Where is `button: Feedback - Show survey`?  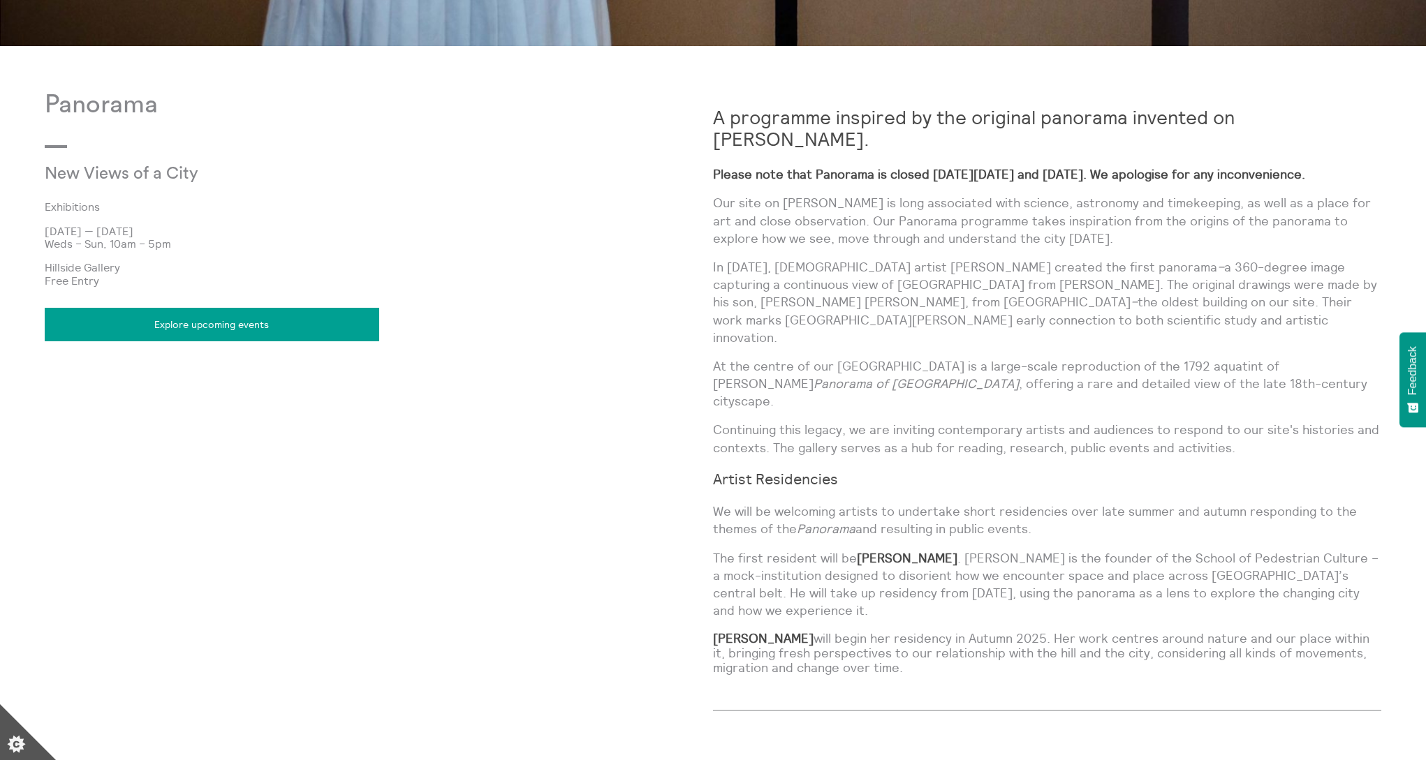 button: Feedback - Show survey is located at coordinates (1413, 380).